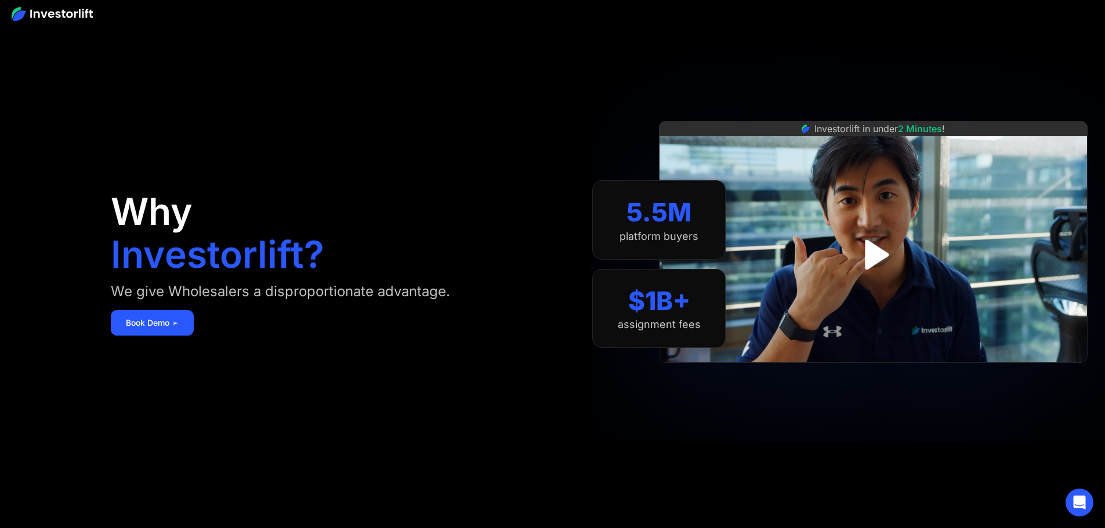 The height and width of the screenshot is (528, 1105). Describe the element at coordinates (659, 212) in the screenshot. I see `div: 5.5M` at that location.